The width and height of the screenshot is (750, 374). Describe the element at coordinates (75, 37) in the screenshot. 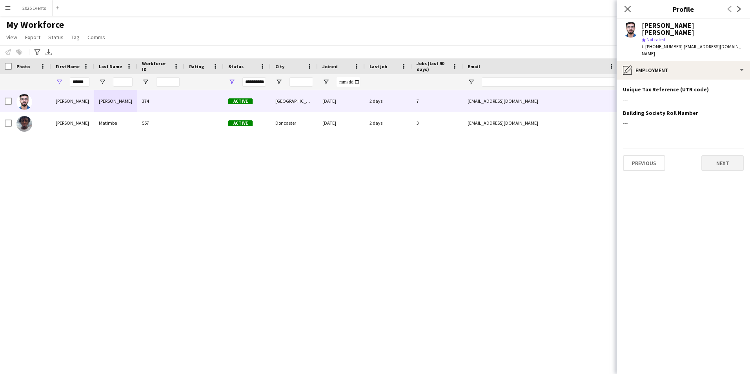

I see `span: Tag` at that location.